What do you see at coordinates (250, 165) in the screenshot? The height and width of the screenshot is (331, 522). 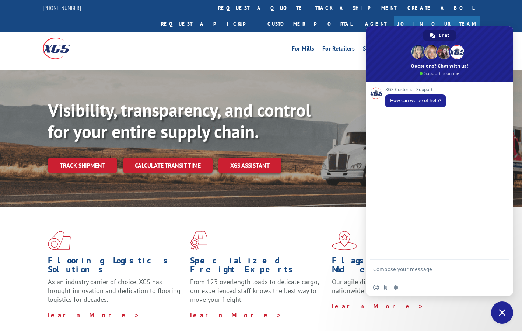 I see `a: XGS ASSISTANT` at bounding box center [250, 165].